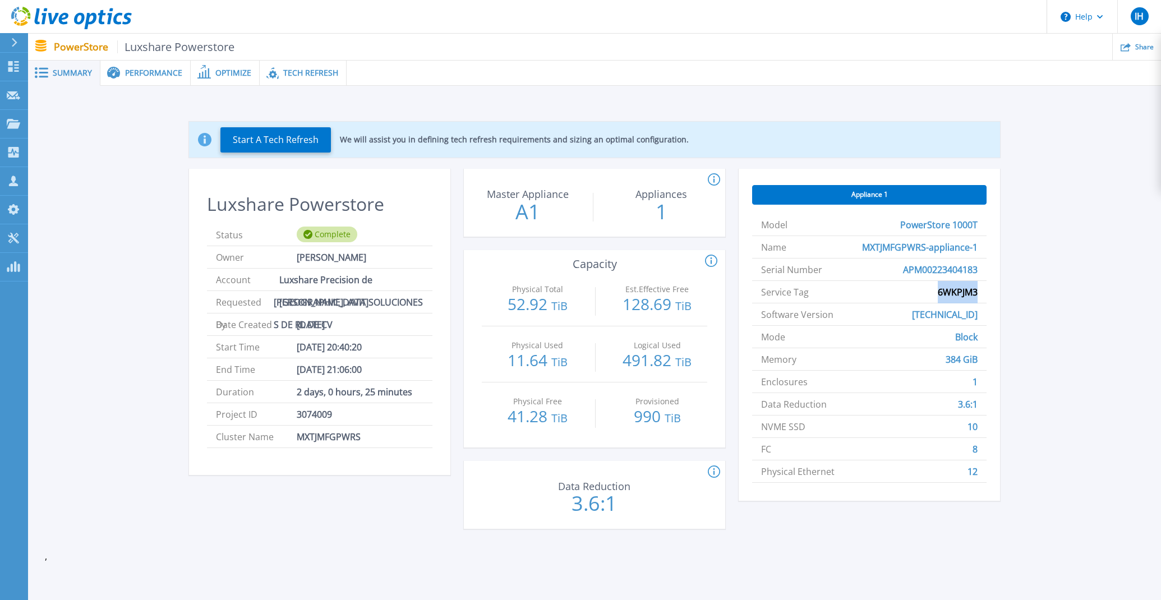  Describe the element at coordinates (256, 347) in the screenshot. I see `span: Start Time` at that location.